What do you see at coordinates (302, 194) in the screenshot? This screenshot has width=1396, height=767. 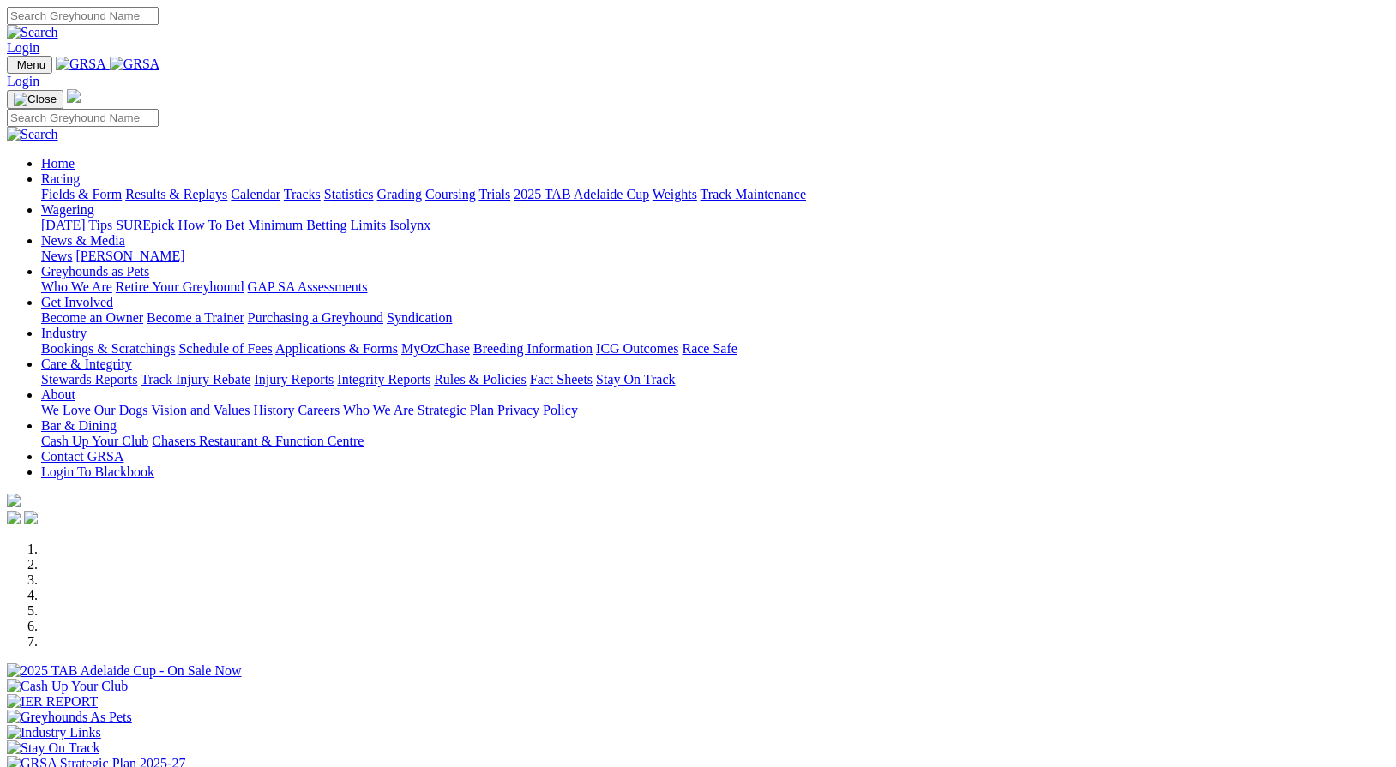 I see `a: Tracks` at bounding box center [302, 194].